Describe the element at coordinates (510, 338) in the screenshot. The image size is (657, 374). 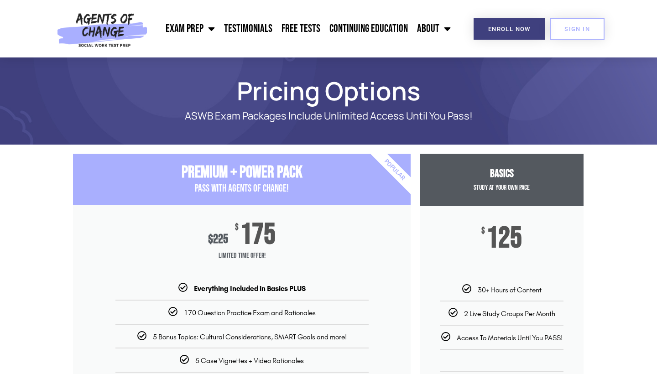
I see `span: Access To Materials Until You PASS!` at that location.